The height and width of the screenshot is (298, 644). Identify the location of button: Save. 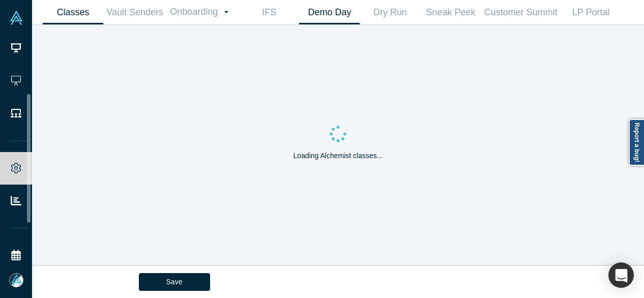
(174, 282).